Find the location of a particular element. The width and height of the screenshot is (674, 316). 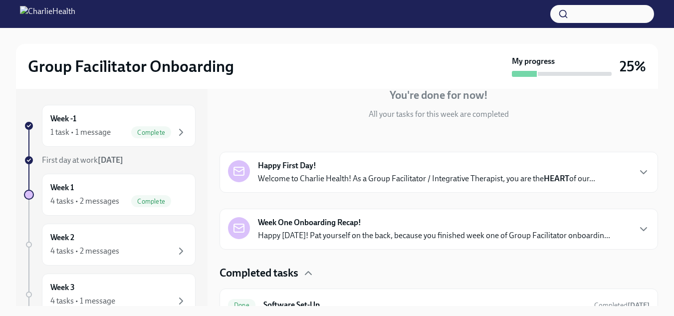

h4: You're done for now! is located at coordinates (439, 95).